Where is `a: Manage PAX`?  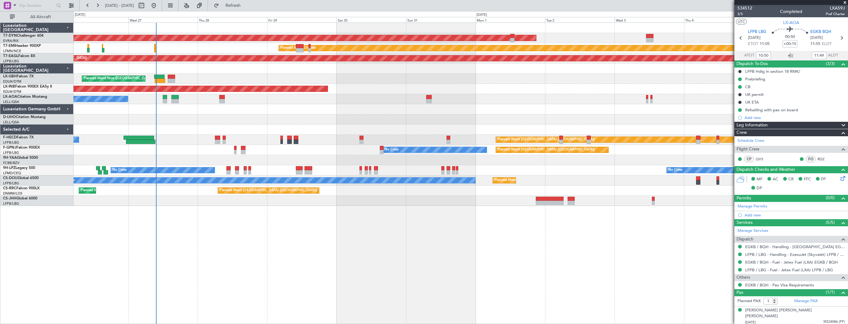
a: Manage PAX is located at coordinates (806, 302).